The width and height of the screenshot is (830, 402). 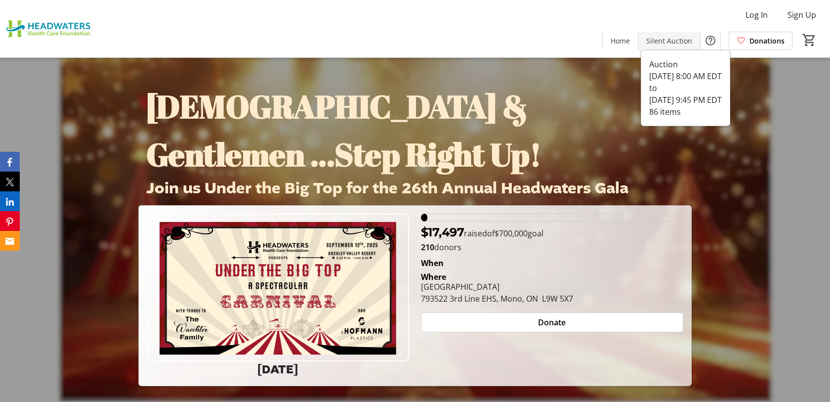 I want to click on p: donors, so click(x=552, y=247).